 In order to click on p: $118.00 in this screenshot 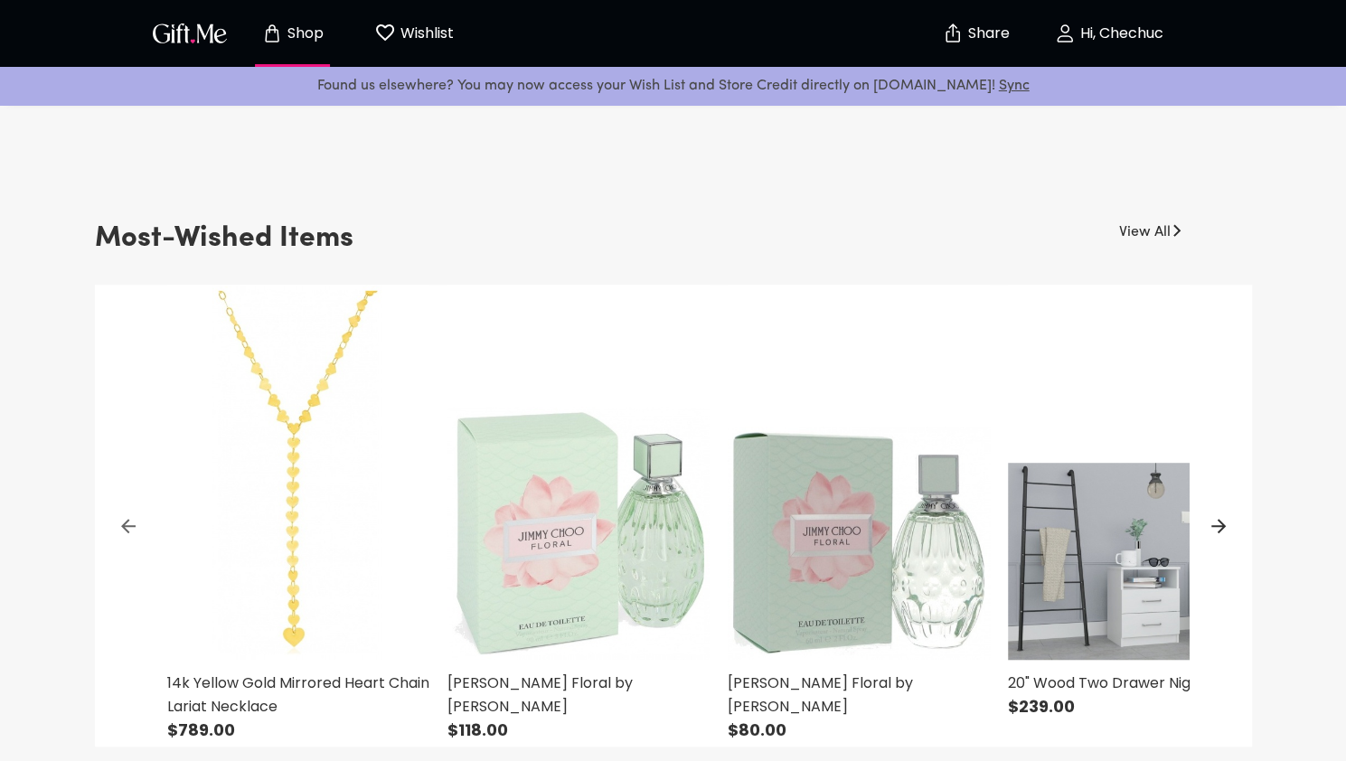, I will do `click(578, 730)`.